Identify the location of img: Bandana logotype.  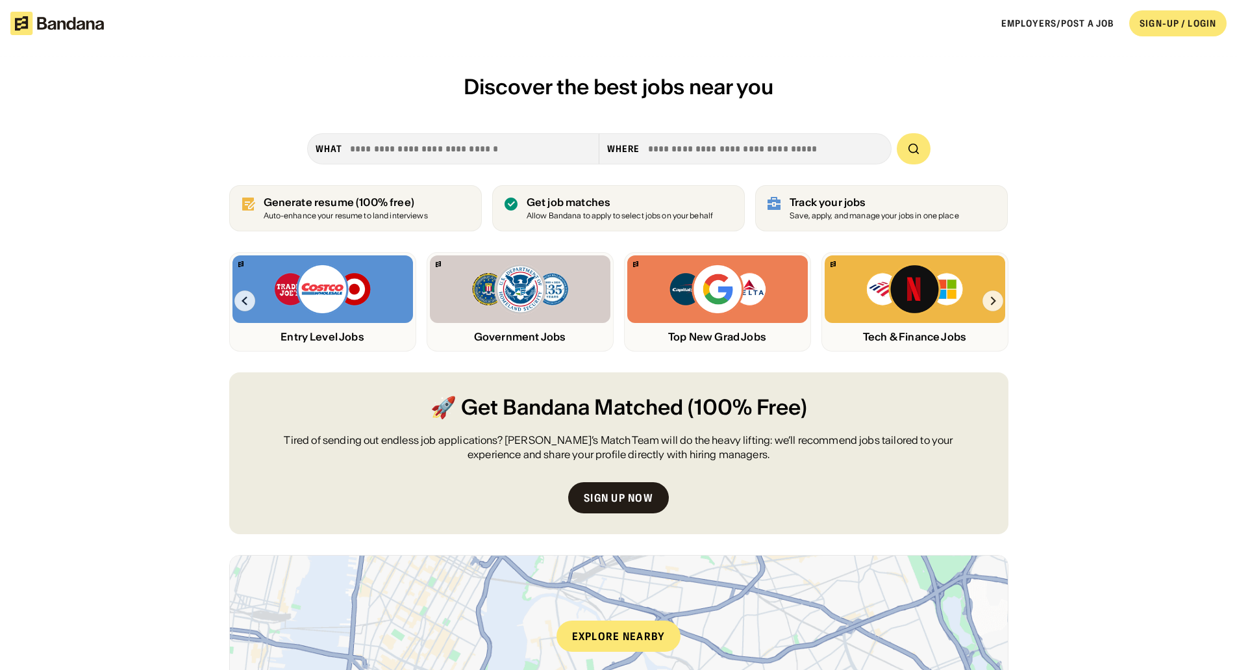
(57, 23).